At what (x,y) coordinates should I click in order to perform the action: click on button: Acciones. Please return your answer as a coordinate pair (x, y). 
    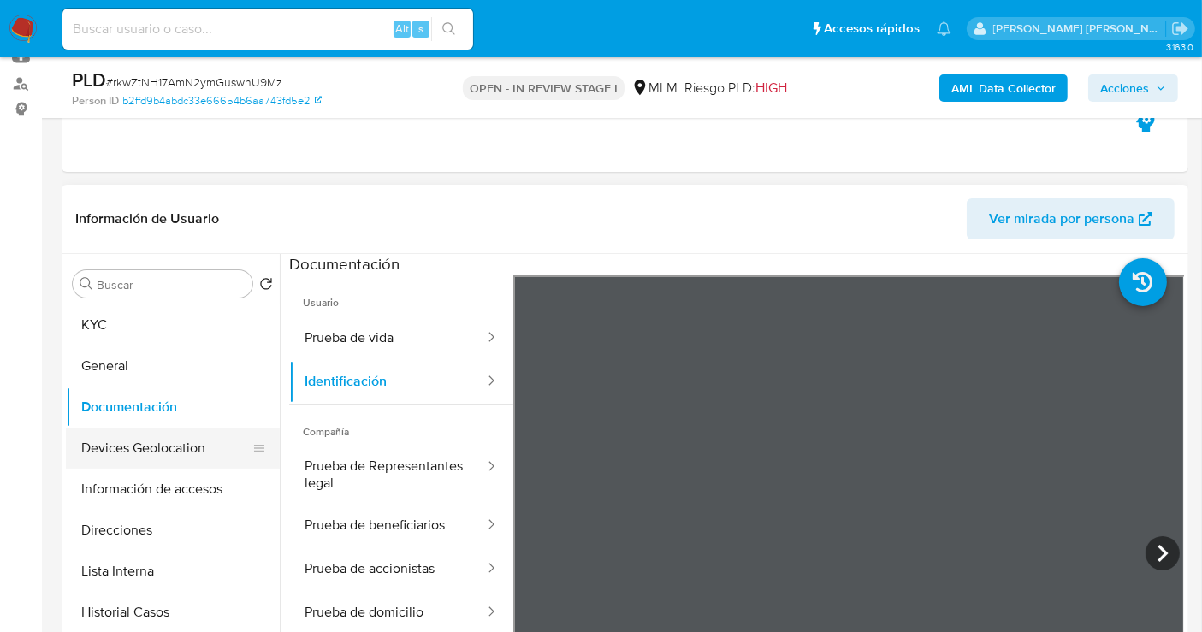
    Looking at the image, I should click on (1133, 88).